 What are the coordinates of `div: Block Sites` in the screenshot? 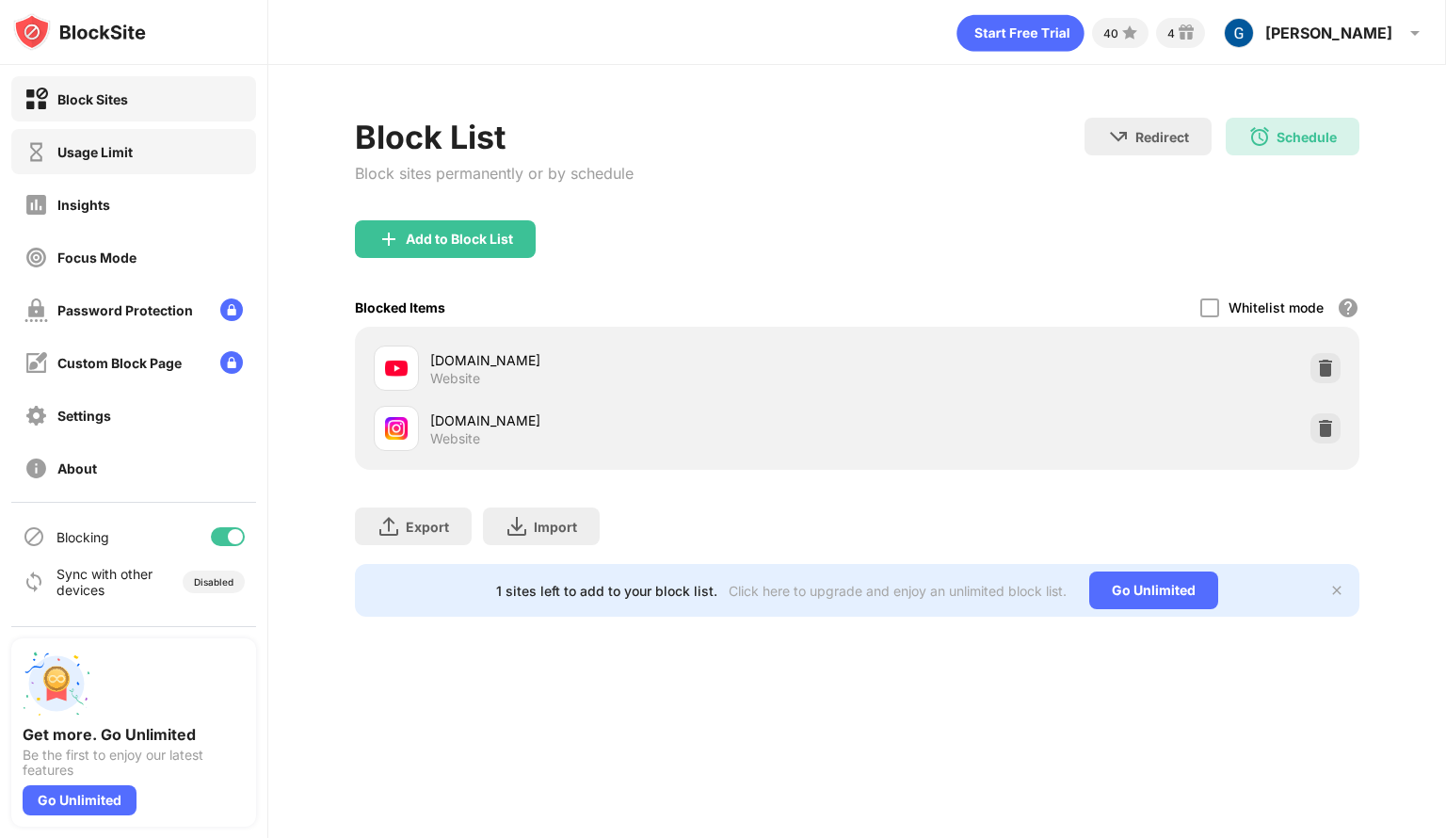 It's located at (92, 99).